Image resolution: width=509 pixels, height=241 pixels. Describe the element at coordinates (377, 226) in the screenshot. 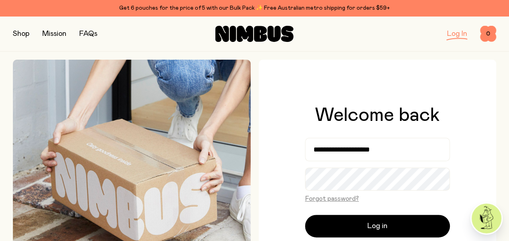

I see `span: Log in` at that location.